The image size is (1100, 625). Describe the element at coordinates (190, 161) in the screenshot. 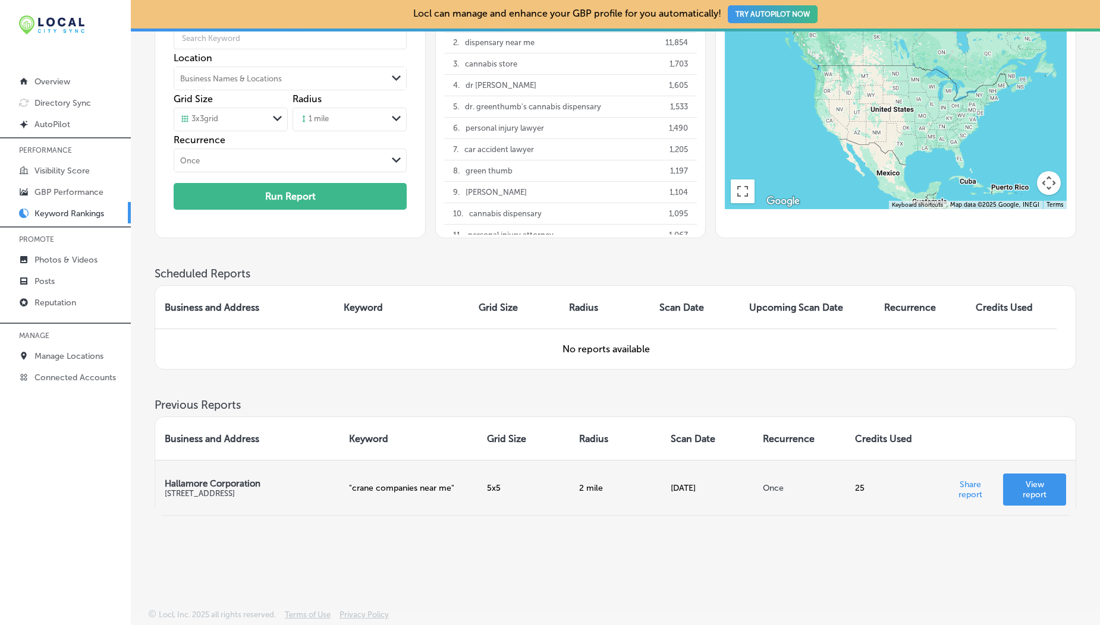

I see `div: Once` at that location.